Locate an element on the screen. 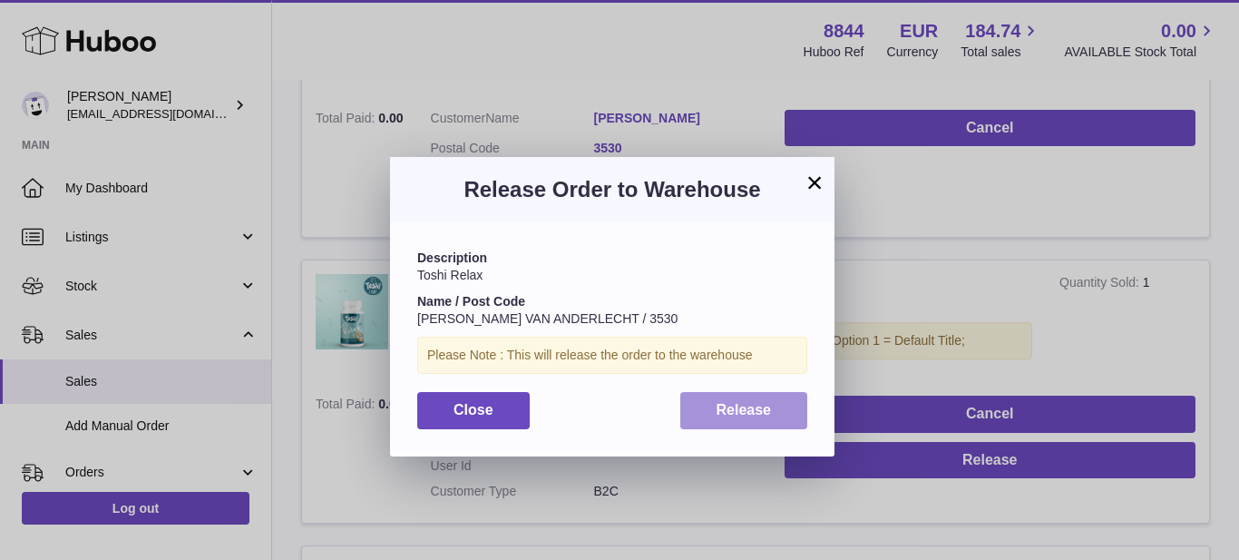  button: Release is located at coordinates (744, 410).